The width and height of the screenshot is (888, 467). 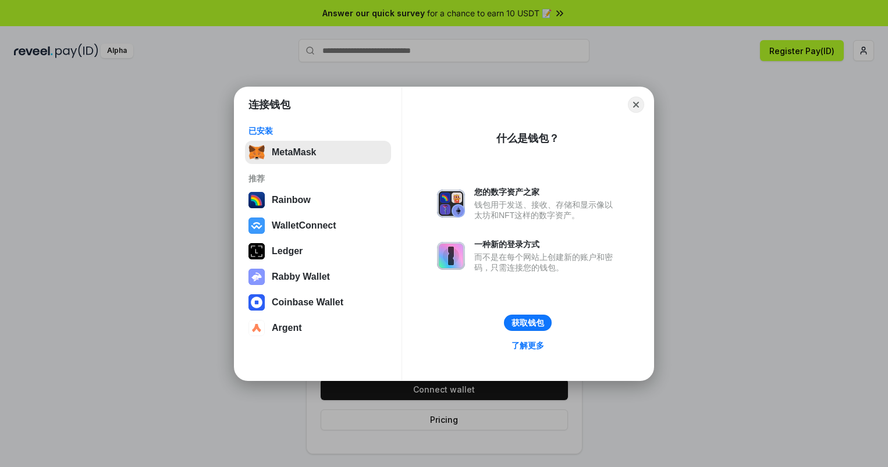 What do you see at coordinates (307, 302) in the screenshot?
I see `div: Coinbase Wallet` at bounding box center [307, 302].